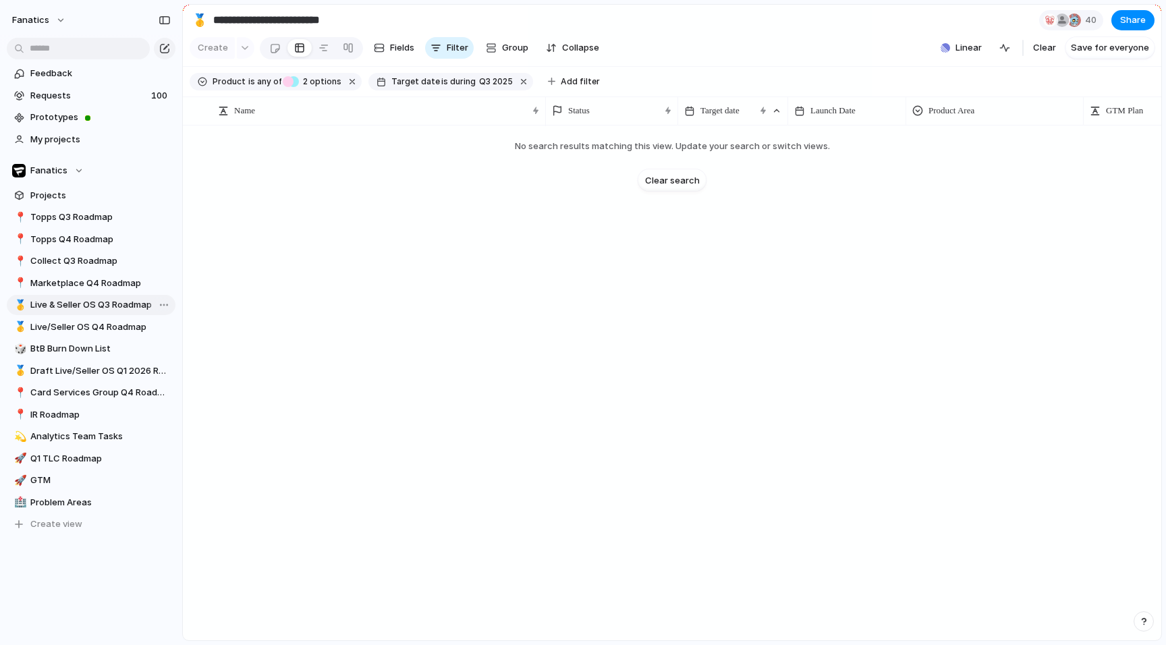 This screenshot has height=645, width=1166. Describe the element at coordinates (91, 393) in the screenshot. I see `div: 📍Card Services Group Q4 Roadmap` at that location.